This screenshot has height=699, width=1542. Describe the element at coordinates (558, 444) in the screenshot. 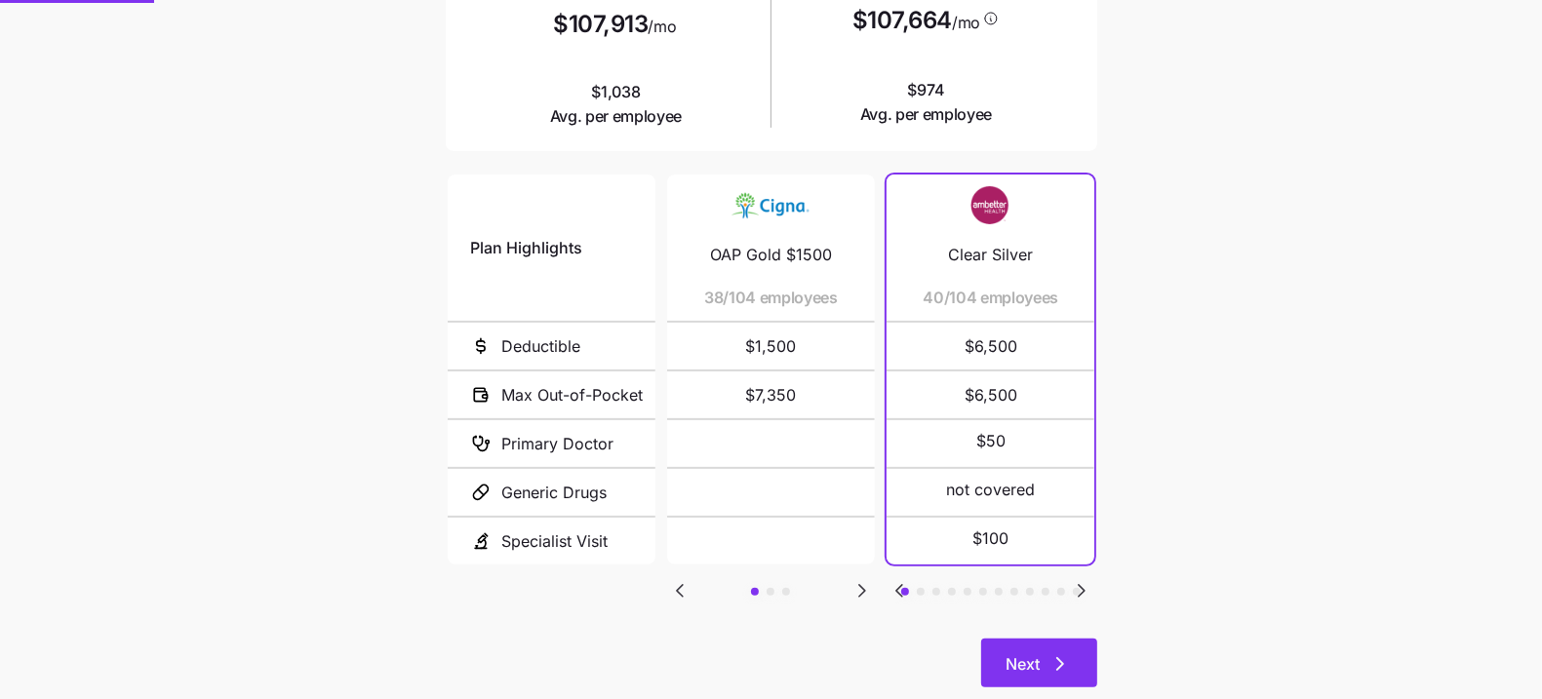

I see `span: Primary Doctor` at that location.